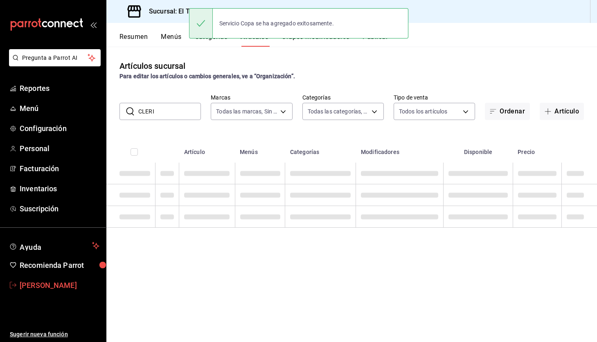 Image resolution: width=597 pixels, height=342 pixels. What do you see at coordinates (93, 25) in the screenshot?
I see `button: open_drawer_menu` at bounding box center [93, 25].